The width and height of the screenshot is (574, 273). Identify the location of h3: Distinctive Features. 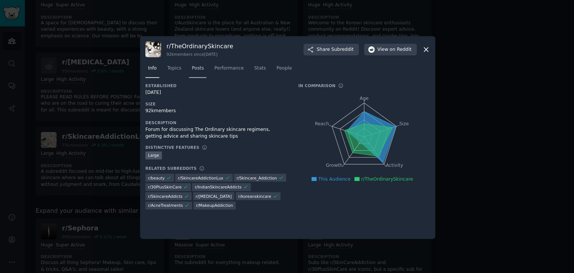
(172, 146).